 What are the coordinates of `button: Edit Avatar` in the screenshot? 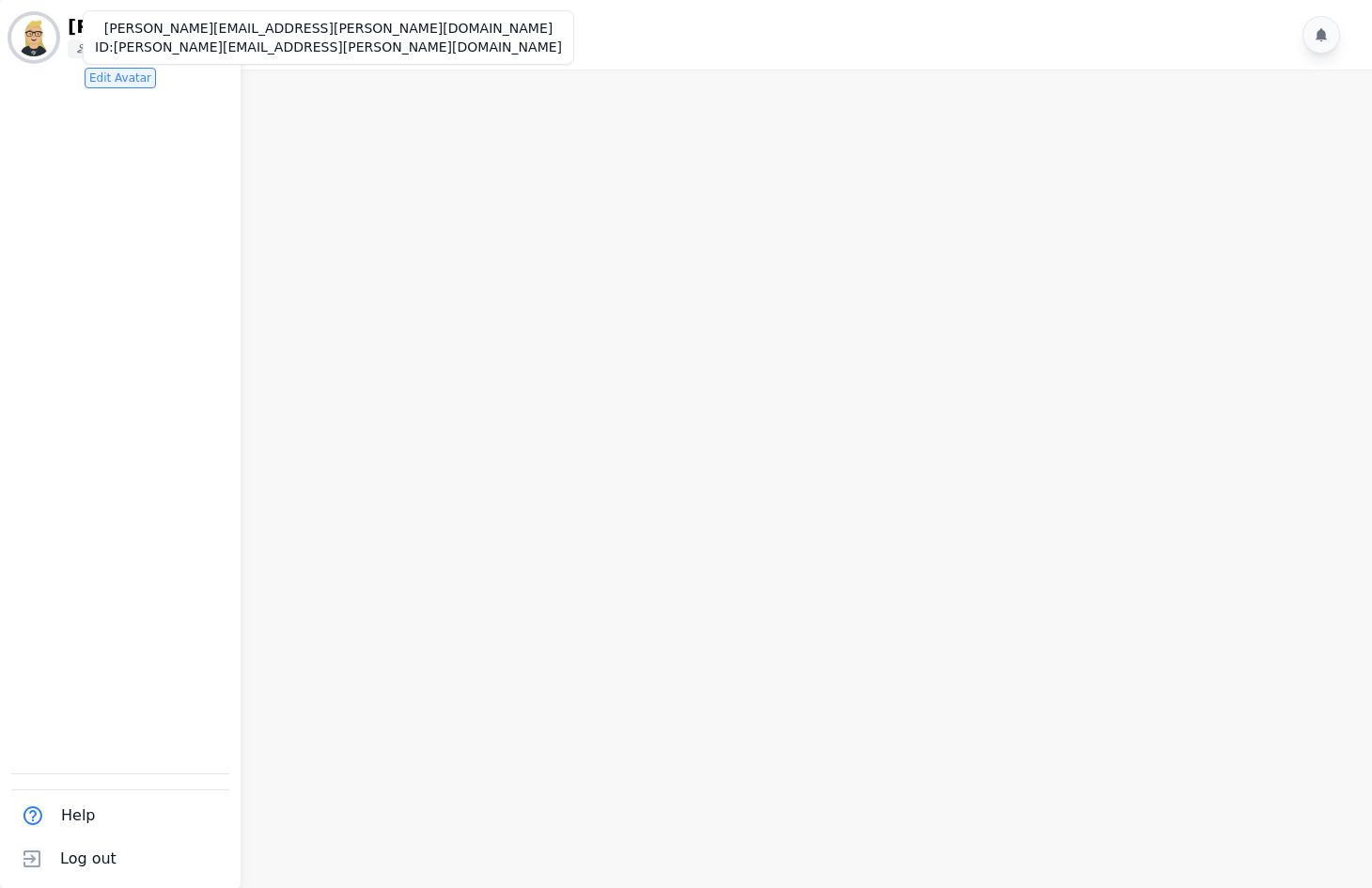 It's located at (120, 78).